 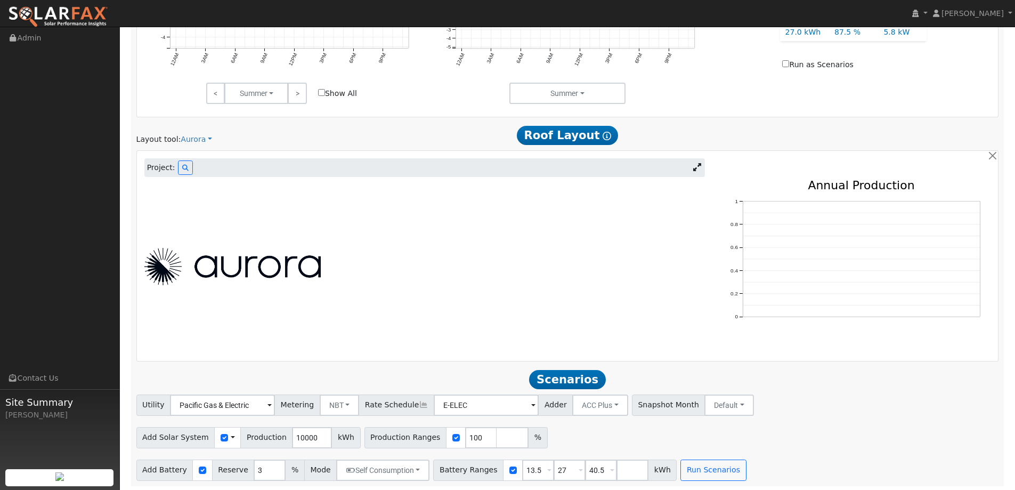 I want to click on span: Add Battery, so click(x=165, y=470).